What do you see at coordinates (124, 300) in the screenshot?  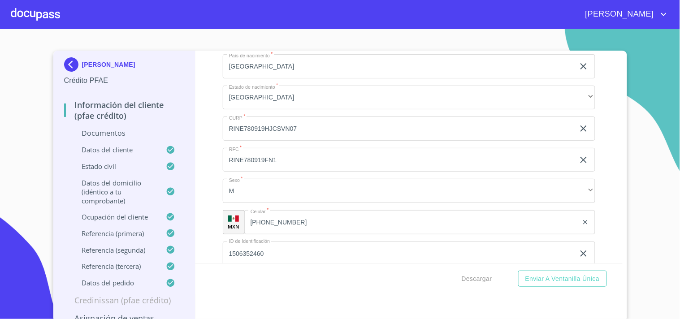 I see `p: Credinissan (PFAE crédito)` at bounding box center [124, 300].